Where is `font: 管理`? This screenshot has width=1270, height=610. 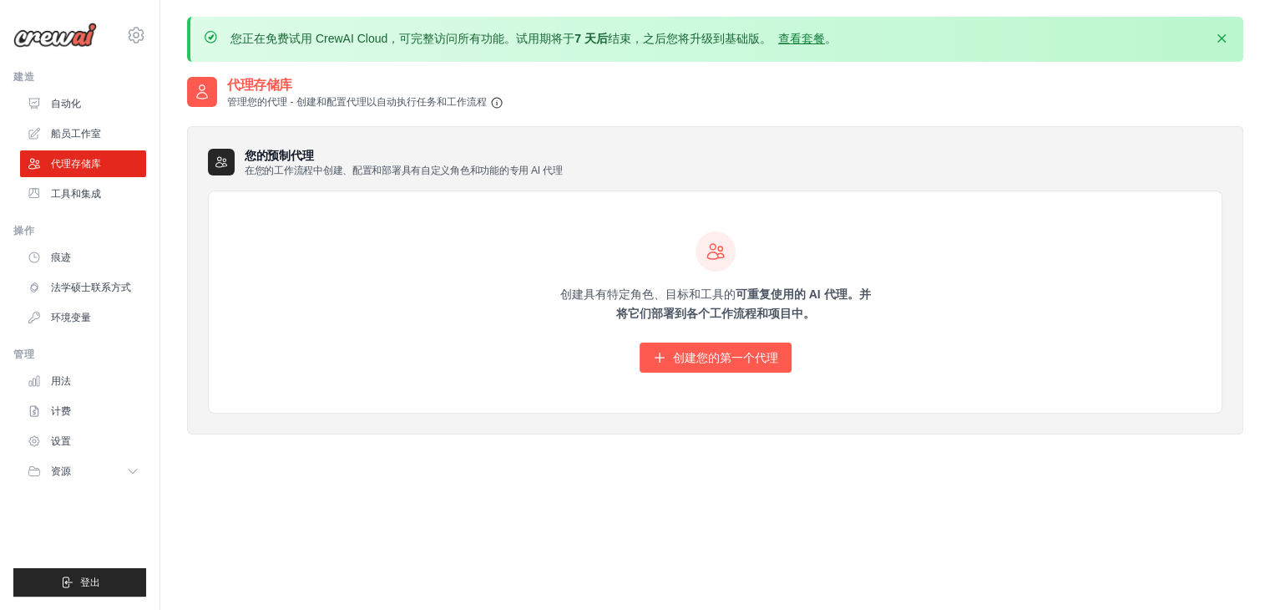 font: 管理 is located at coordinates (23, 354).